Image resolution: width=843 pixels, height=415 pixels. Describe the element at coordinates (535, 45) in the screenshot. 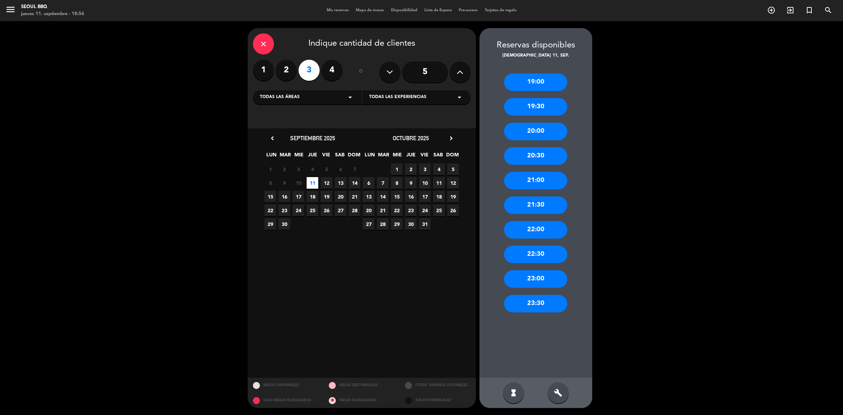

I see `div: Reservas disponibles` at that location.